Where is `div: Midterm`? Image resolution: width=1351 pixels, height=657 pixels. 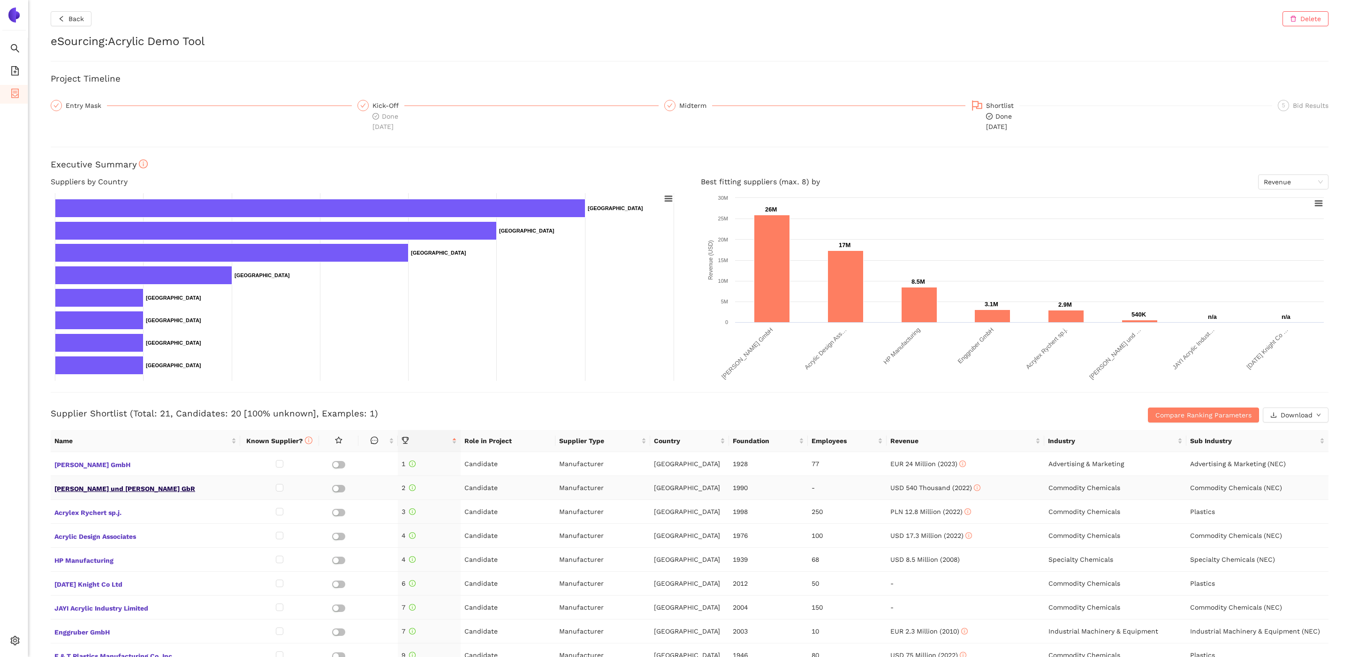
div: Midterm is located at coordinates (696, 106).